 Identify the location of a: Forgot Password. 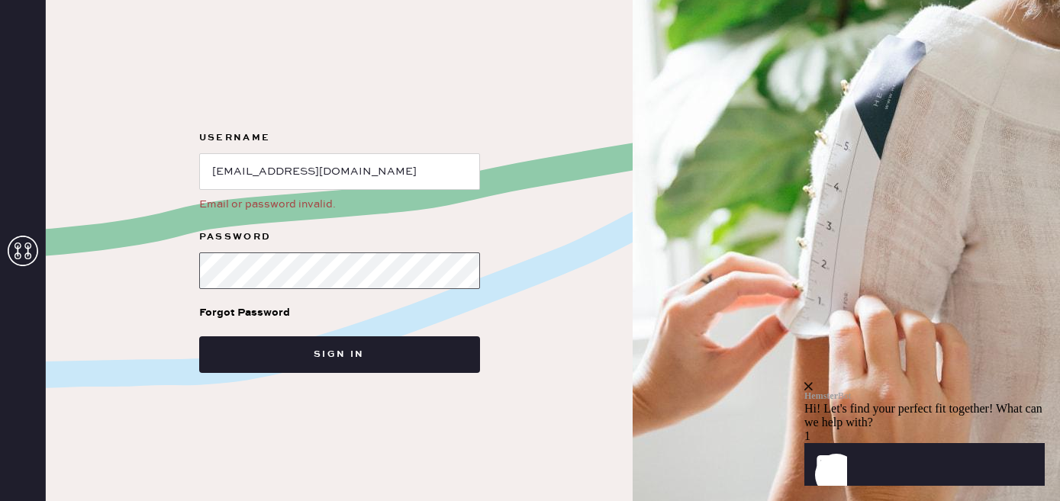
(244, 313).